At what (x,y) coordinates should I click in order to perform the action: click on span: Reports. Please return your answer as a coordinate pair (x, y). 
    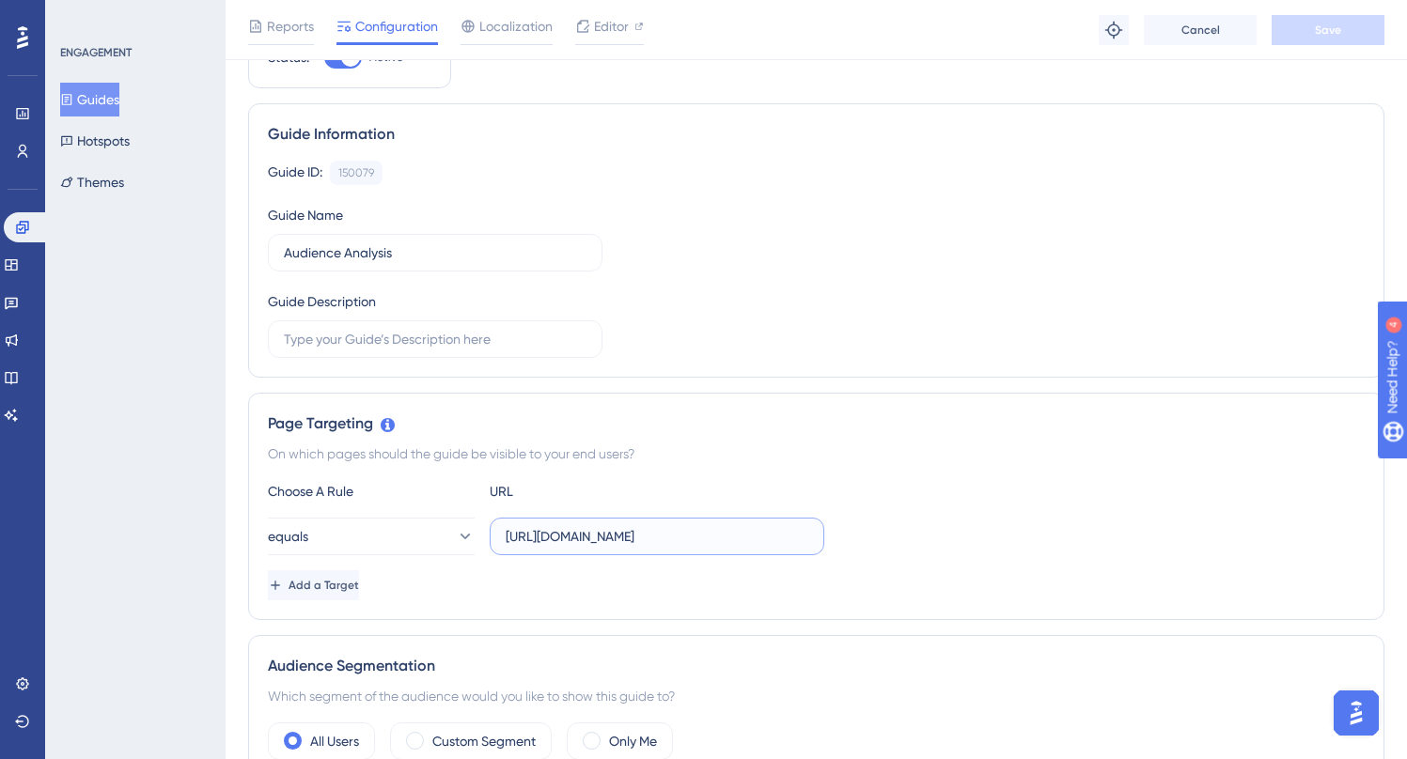
    Looking at the image, I should click on (290, 26).